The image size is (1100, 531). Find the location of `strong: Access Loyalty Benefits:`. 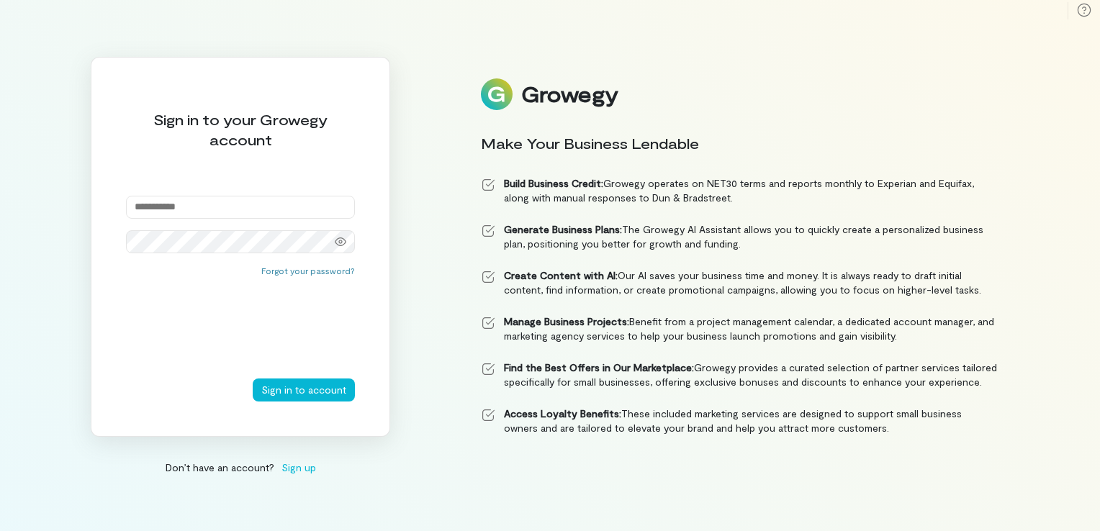

strong: Access Loyalty Benefits: is located at coordinates (562, 413).